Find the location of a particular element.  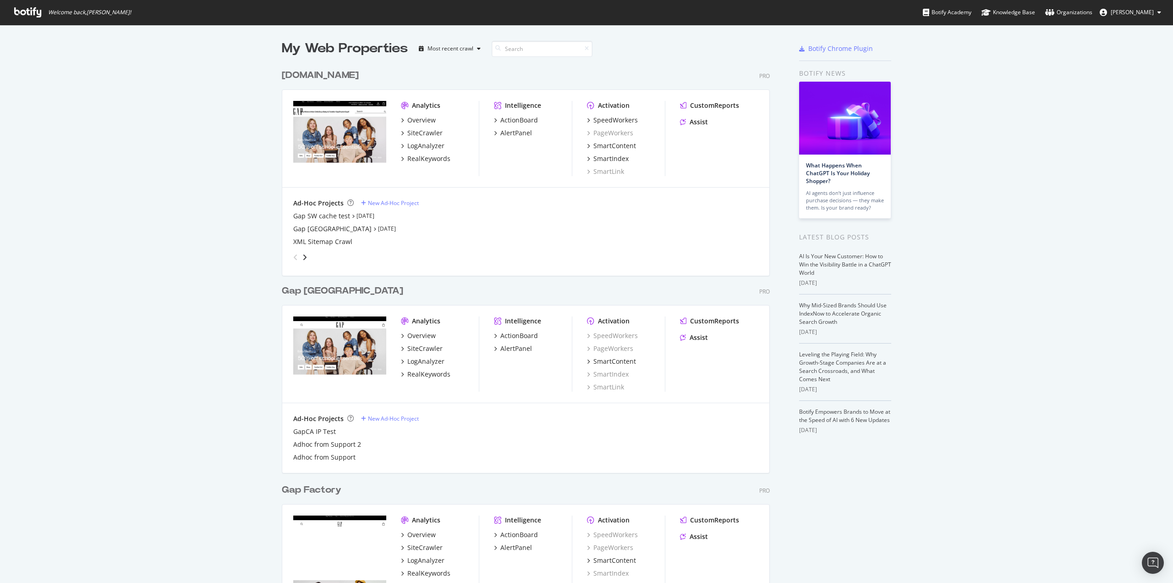

div: Gap SW cache test is located at coordinates (322, 216).